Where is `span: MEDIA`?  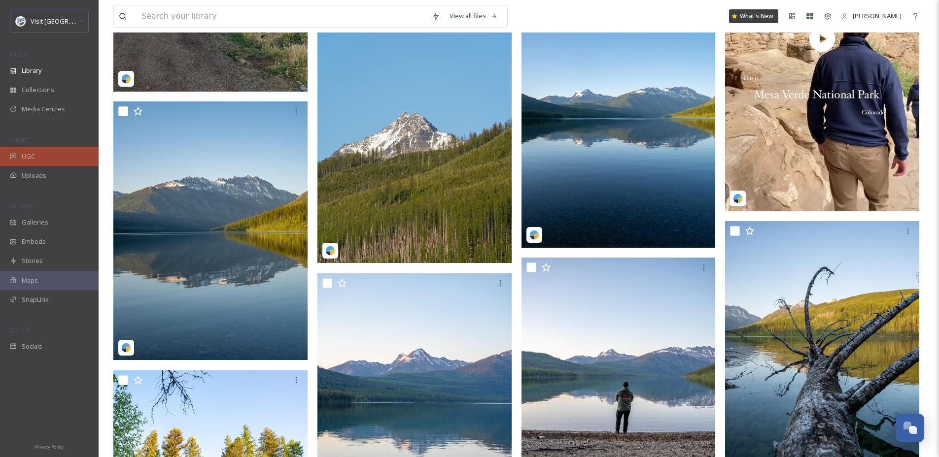
span: MEDIA is located at coordinates (18, 54).